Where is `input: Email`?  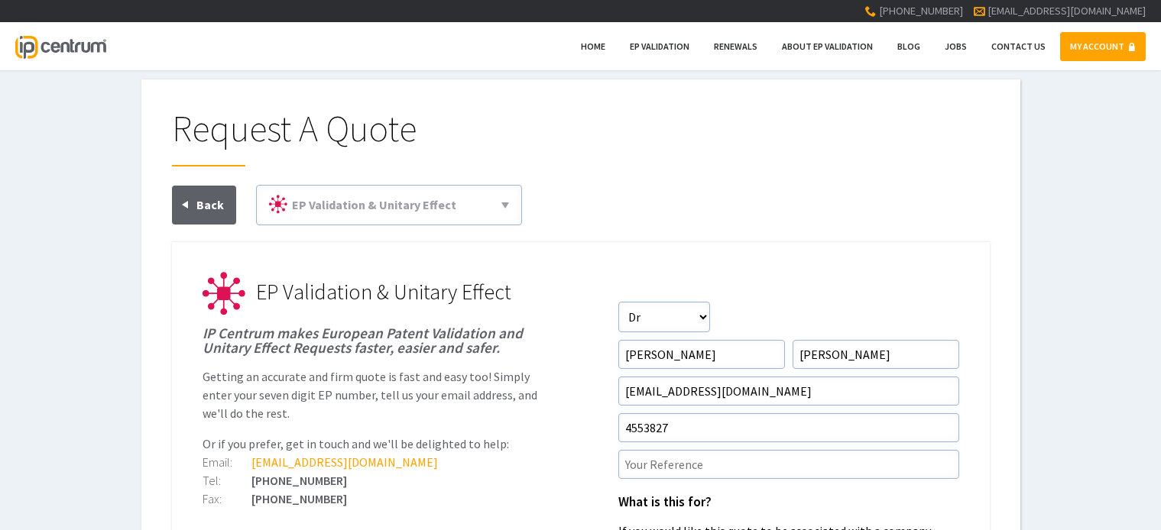
input: Email is located at coordinates (789, 391).